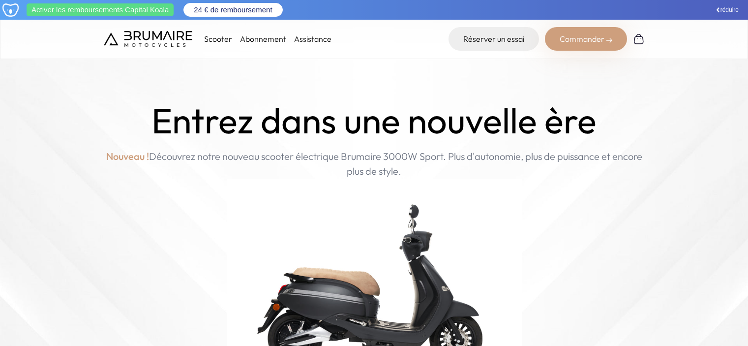 This screenshot has width=748, height=346. Describe the element at coordinates (493, 39) in the screenshot. I see `a: Réserver un essai` at that location.